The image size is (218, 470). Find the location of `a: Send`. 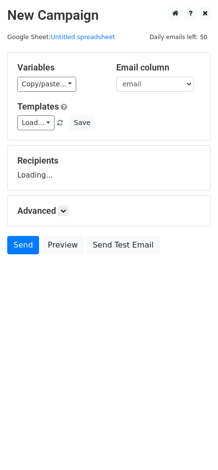

a: Send is located at coordinates (23, 245).